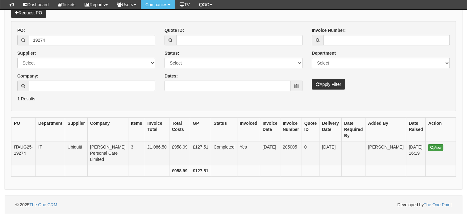  Describe the element at coordinates (157, 129) in the screenshot. I see `th: Invoice Total` at that location.